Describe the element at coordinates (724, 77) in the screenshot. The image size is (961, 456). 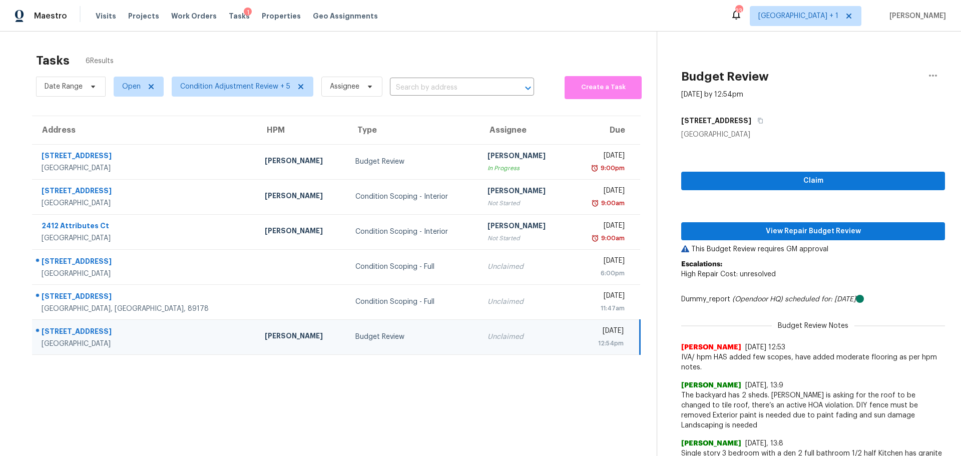
I see `h2: Budget Review` at that location.